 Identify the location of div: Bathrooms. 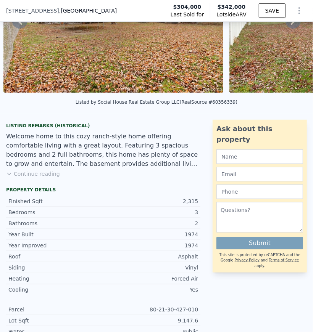
(56, 224).